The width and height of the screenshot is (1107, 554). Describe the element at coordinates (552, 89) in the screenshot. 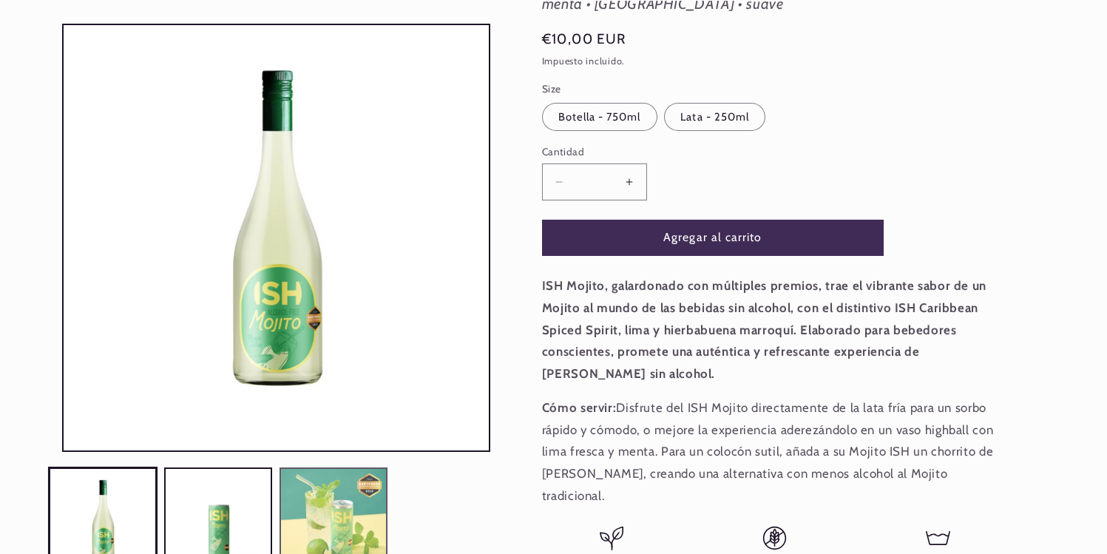

I see `legend: Size` at that location.